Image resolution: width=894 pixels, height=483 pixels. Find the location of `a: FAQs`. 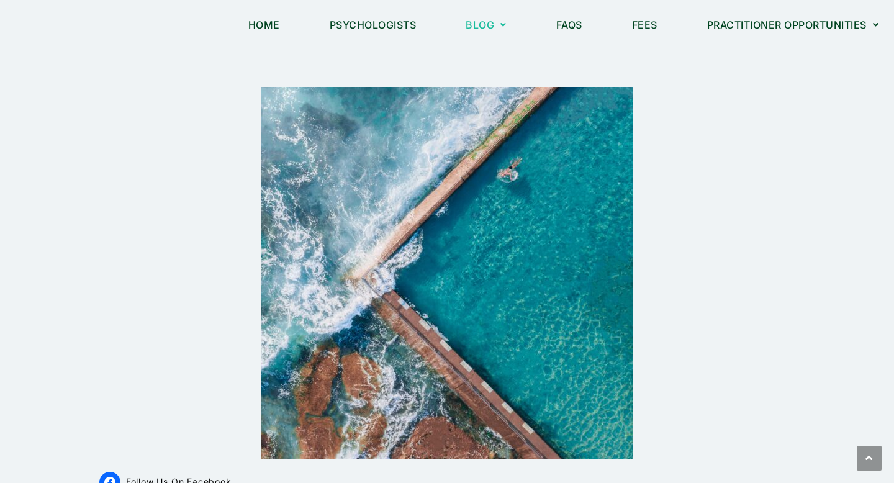

a: FAQs is located at coordinates (570, 25).